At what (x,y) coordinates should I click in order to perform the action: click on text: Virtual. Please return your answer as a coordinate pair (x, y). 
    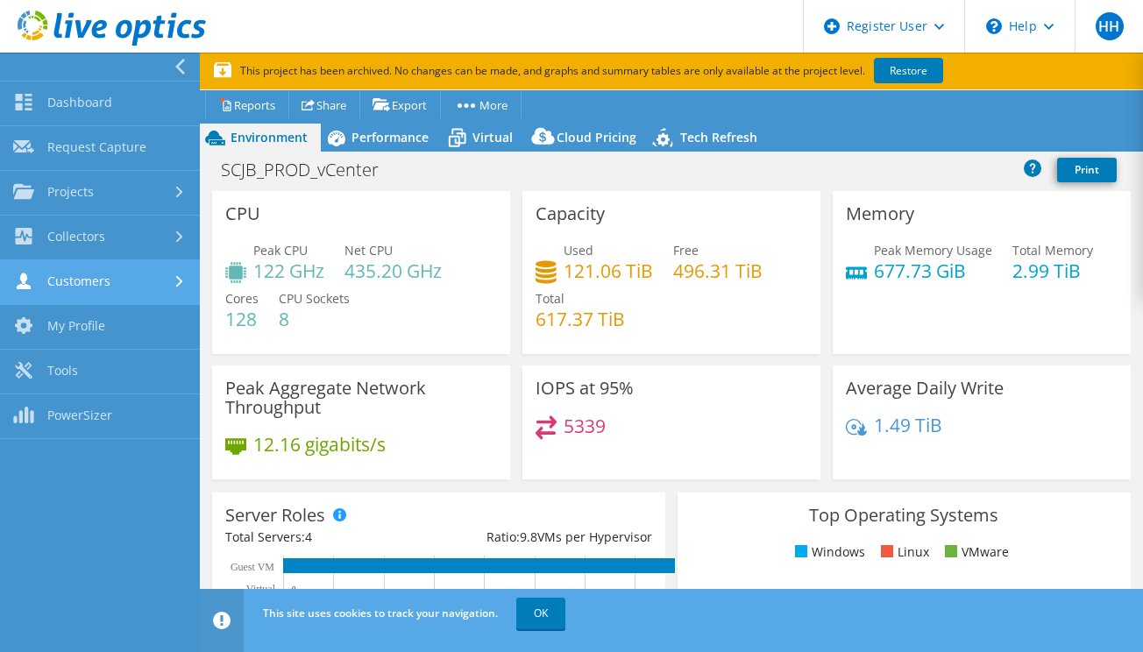
    Looking at the image, I should click on (261, 589).